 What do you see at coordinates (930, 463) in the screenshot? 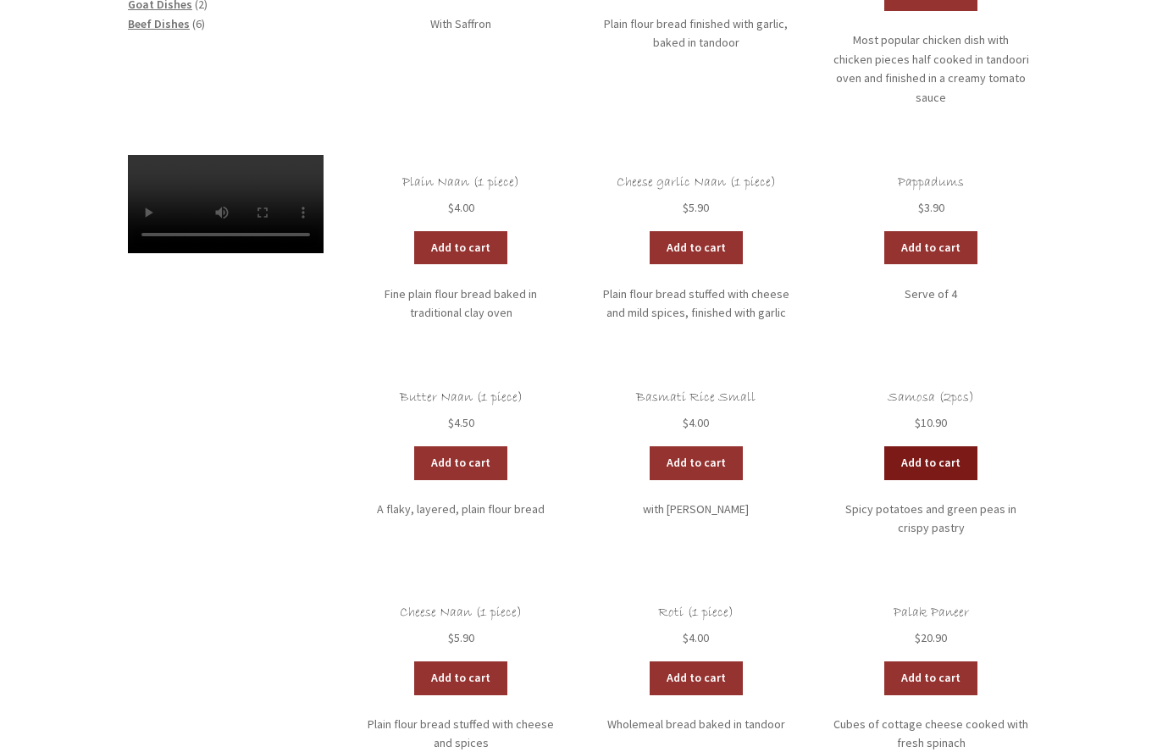
I see `a: Add to cart: “Samosa (2pcs)”` at bounding box center [930, 463].